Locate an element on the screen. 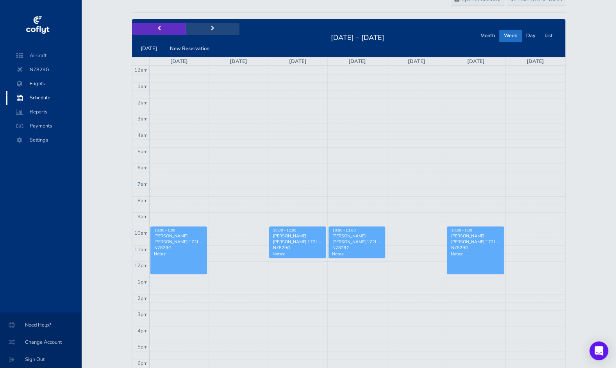  button: New Reservation is located at coordinates (190, 48).